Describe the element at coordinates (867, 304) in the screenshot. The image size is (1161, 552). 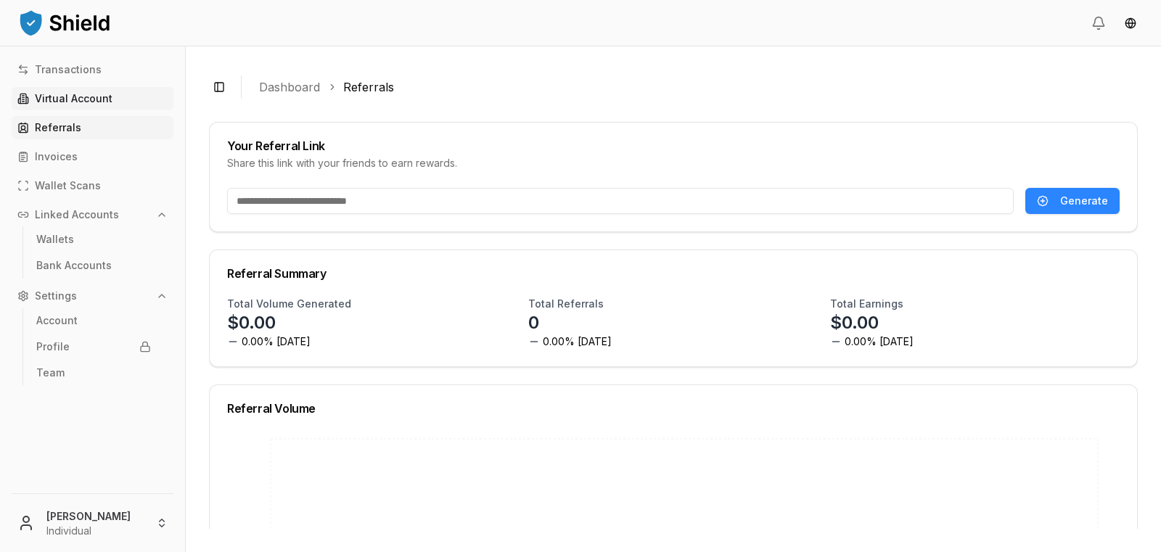
I see `h3: Total Earnings` at that location.